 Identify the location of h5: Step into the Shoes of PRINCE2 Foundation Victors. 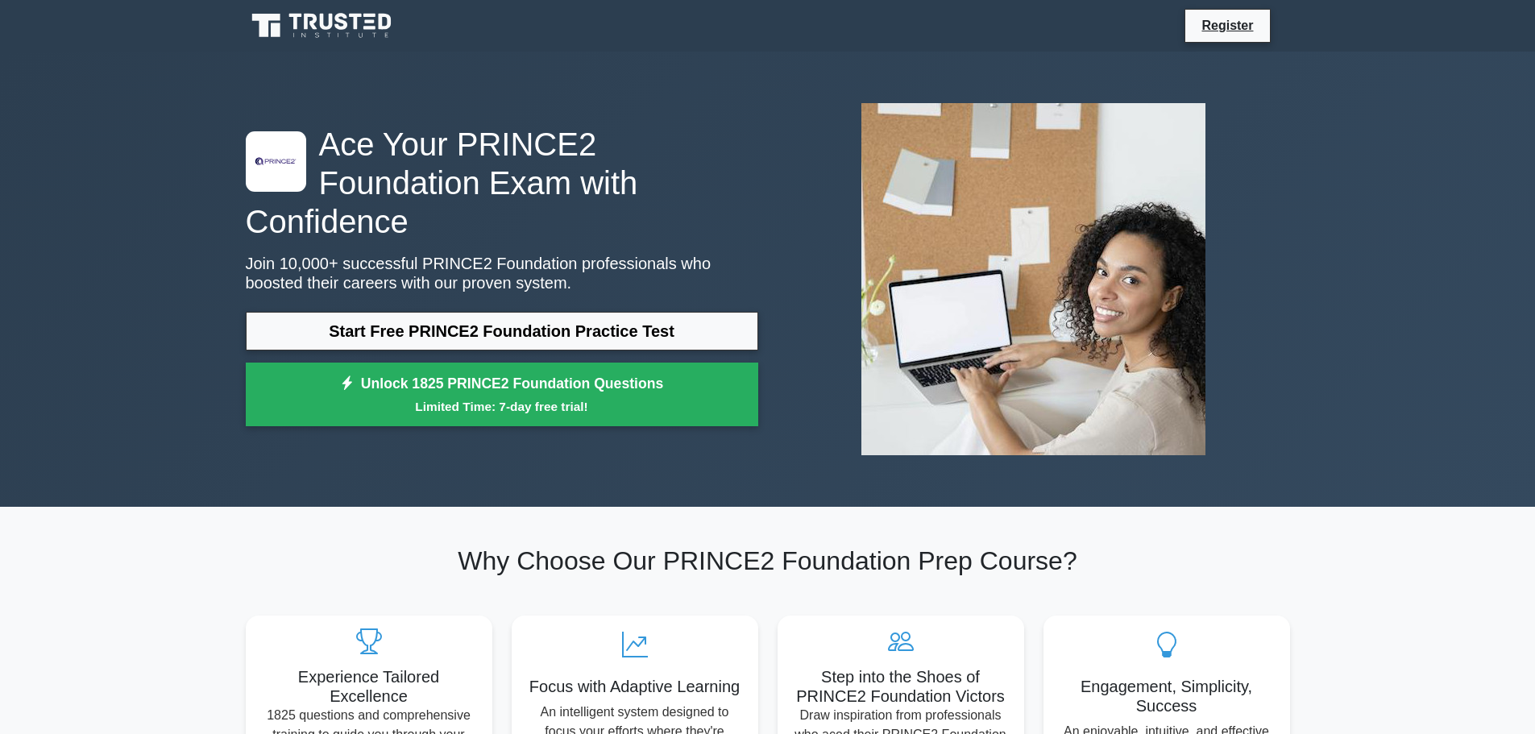
(901, 686).